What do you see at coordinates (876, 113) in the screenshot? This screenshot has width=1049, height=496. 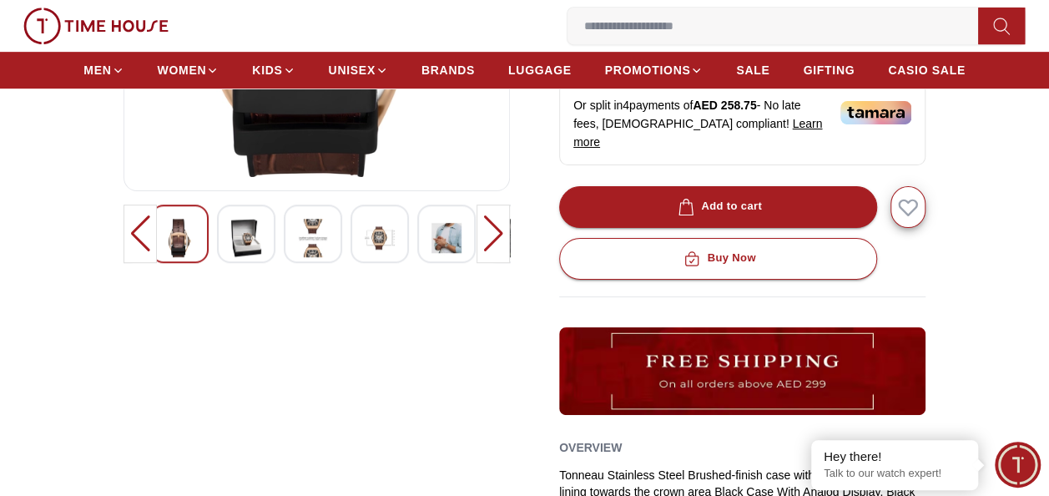 I see `img: Tamara` at bounding box center [876, 113].